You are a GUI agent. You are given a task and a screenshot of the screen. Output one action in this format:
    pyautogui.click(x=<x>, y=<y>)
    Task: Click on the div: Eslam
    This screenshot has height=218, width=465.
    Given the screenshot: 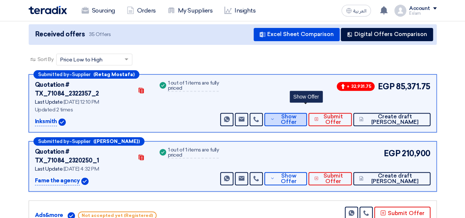 What is the action you would take?
    pyautogui.click(x=423, y=13)
    